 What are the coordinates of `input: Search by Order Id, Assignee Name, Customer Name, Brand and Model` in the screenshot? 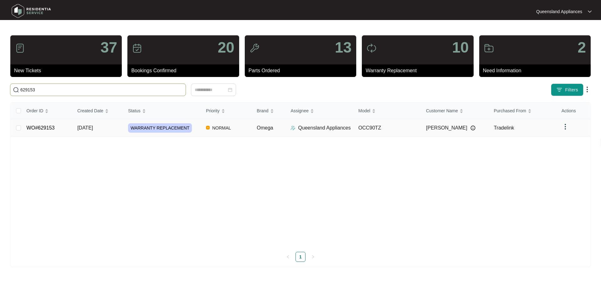 It's located at (102, 90).